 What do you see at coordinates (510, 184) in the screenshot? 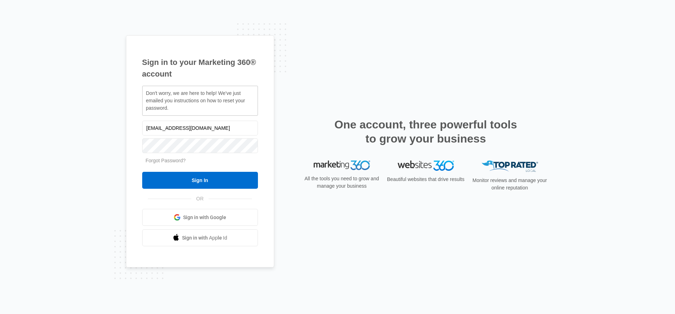
I see `p: Monitor reviews and manage your online reputation` at bounding box center [510, 184].